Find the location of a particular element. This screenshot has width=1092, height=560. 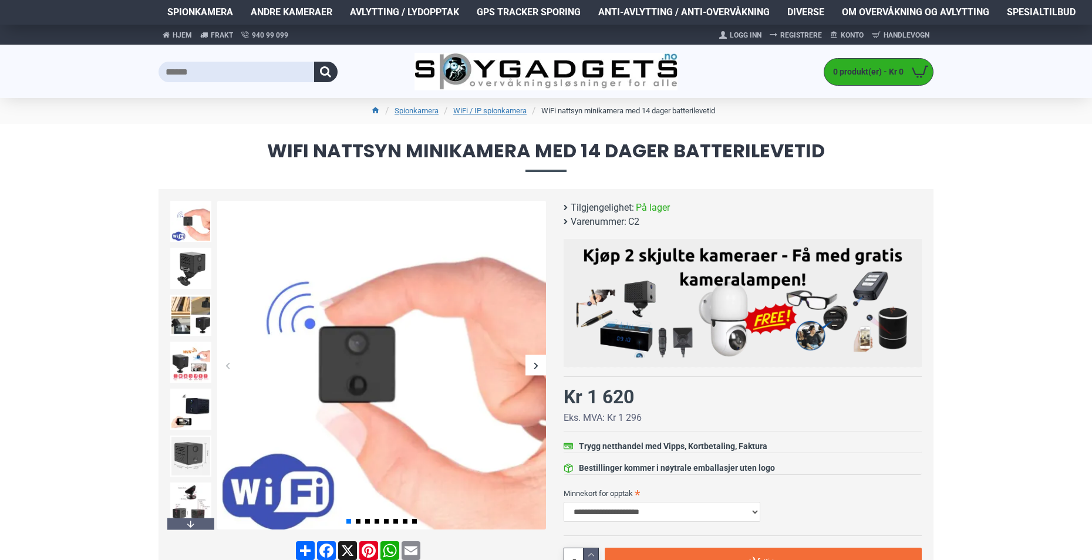

span: Hjem is located at coordinates (182, 35).